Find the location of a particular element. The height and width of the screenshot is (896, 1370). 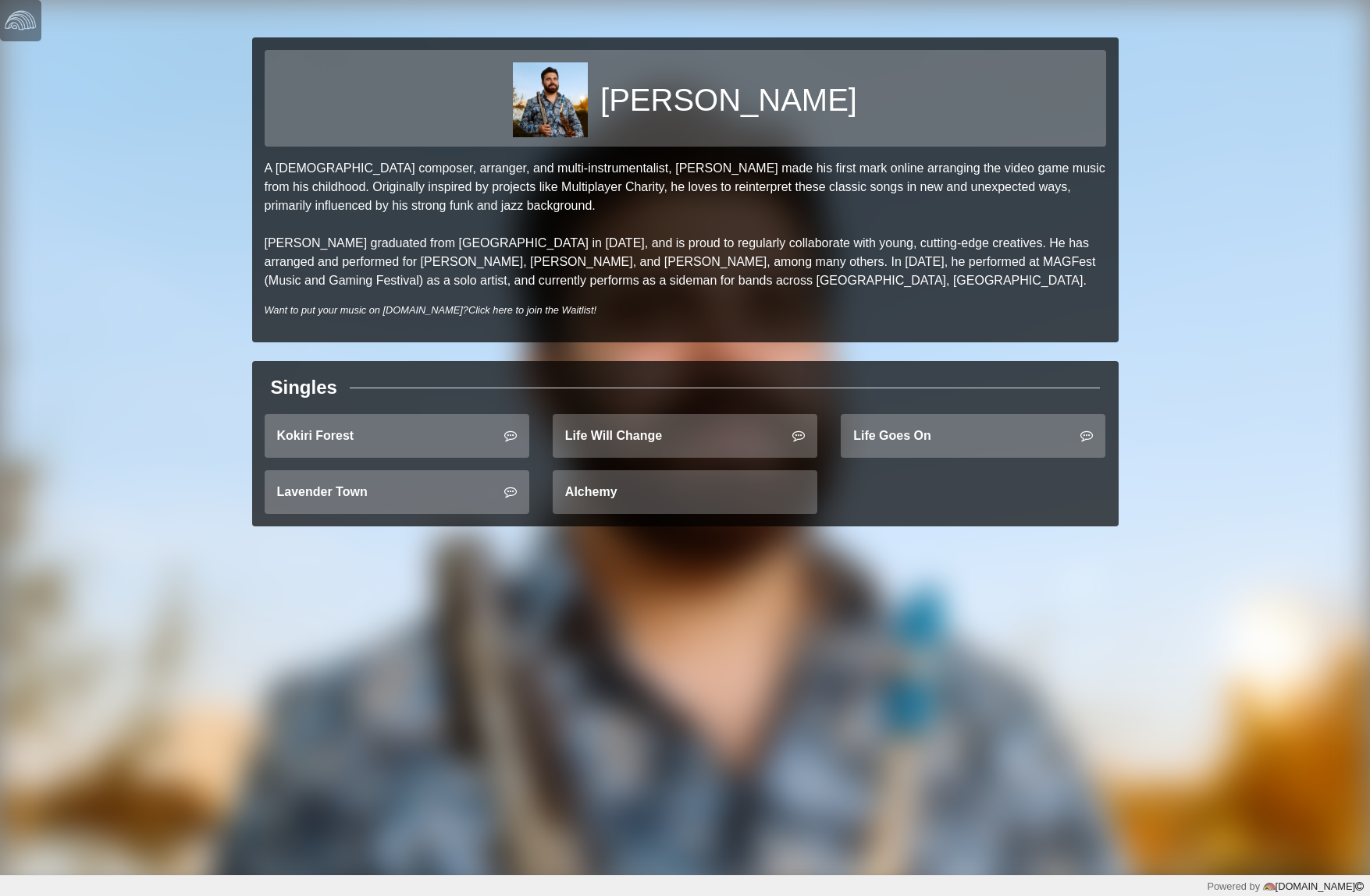

a: Life Will Change is located at coordinates (684, 436).